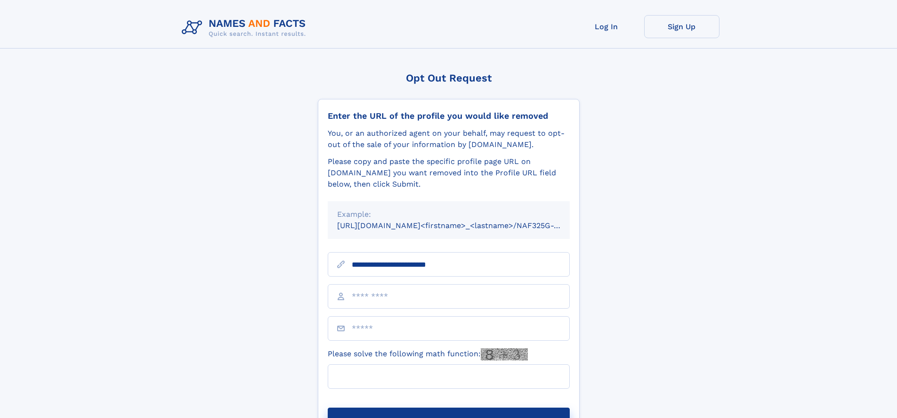 The height and width of the screenshot is (418, 897). What do you see at coordinates (449, 139) in the screenshot?
I see `div: You, or an authorized agent on your behalf, may request to opt-out of the sale of your informatio...` at bounding box center [449, 139].